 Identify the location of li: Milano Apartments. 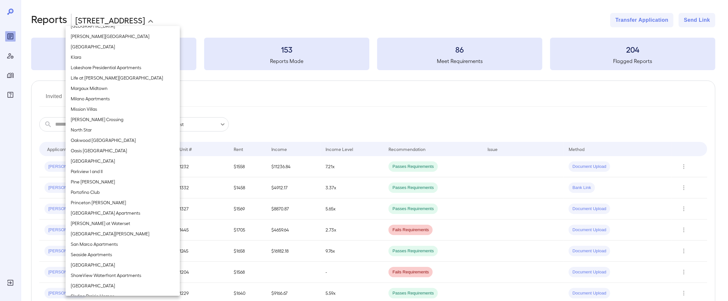
(123, 99).